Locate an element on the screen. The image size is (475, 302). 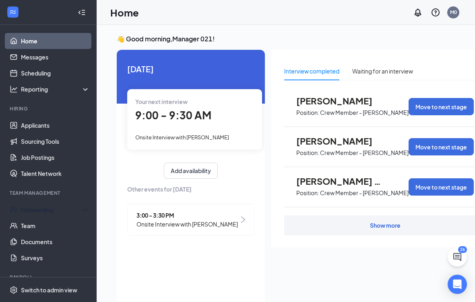
a: Sourcing Tools is located at coordinates (55, 142).